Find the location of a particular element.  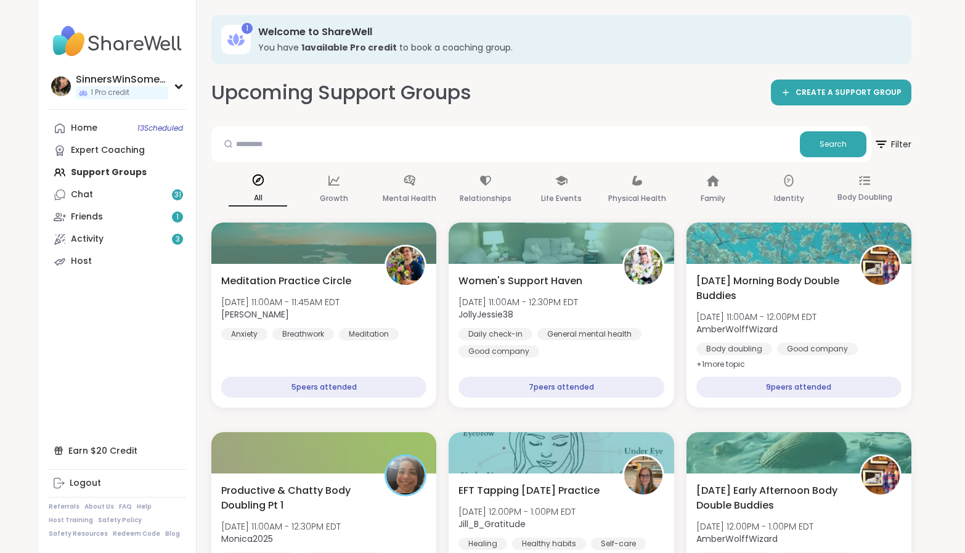

p: Identity is located at coordinates (789, 198).